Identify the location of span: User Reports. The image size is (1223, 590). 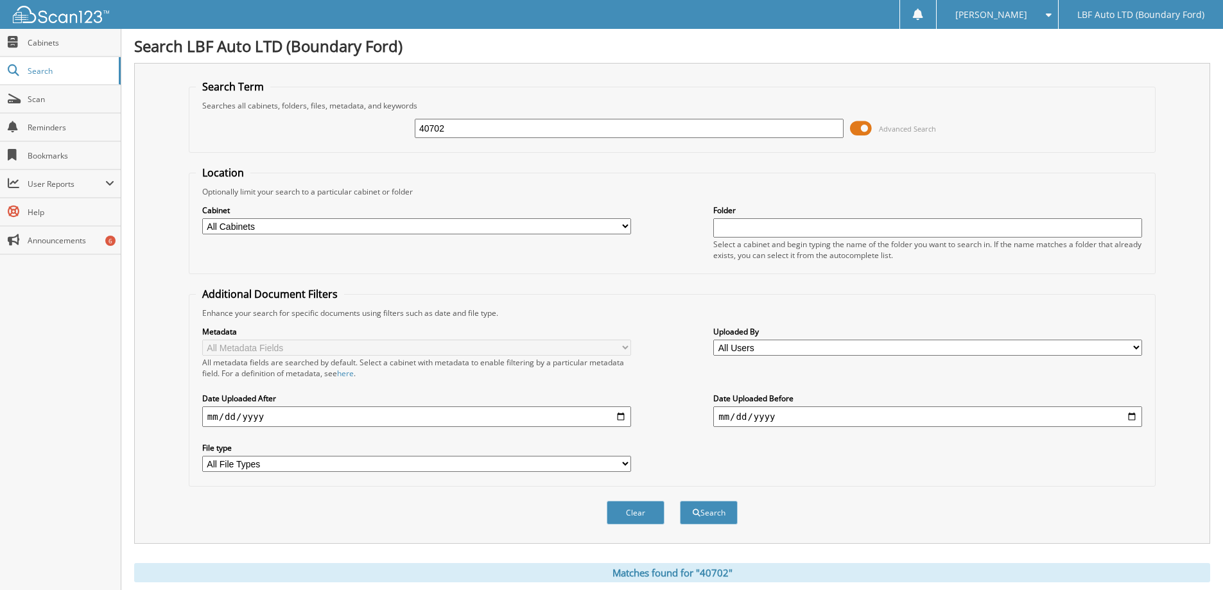
(66, 184).